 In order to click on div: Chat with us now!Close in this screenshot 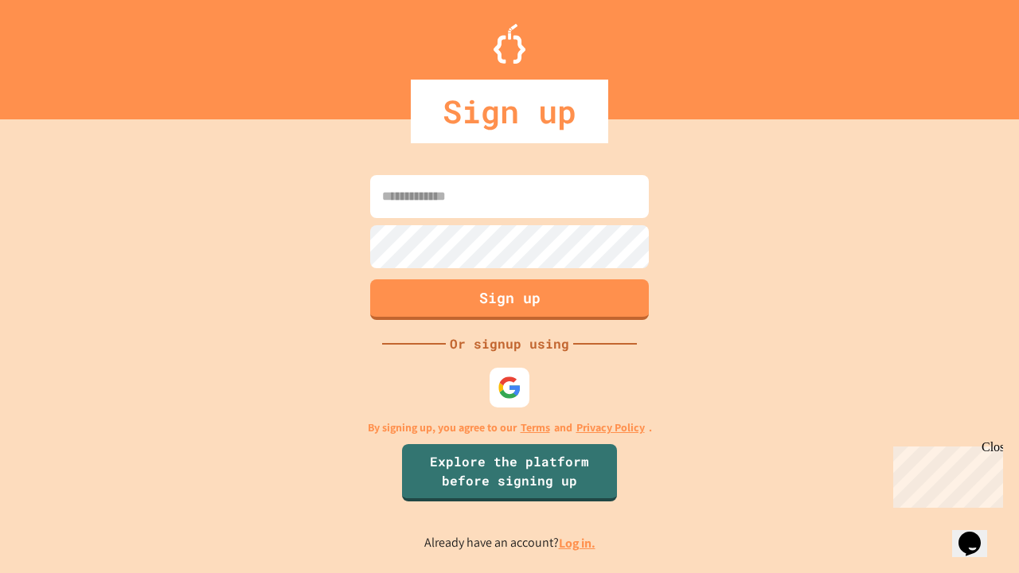, I will do `click(58, 53)`.